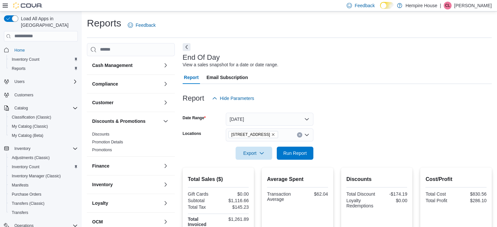 This screenshot has width=497, height=227. Describe the element at coordinates (192, 134) in the screenshot. I see `label: Locations` at that location.